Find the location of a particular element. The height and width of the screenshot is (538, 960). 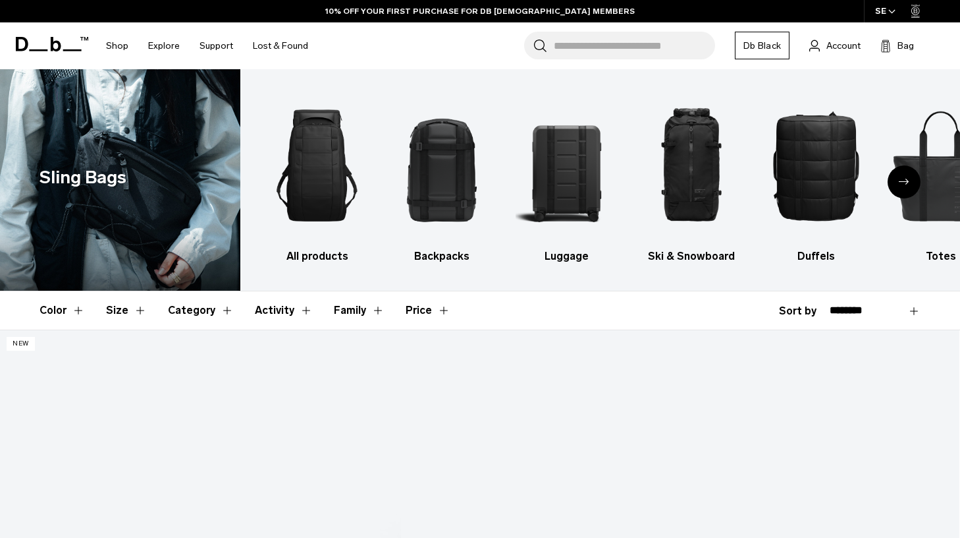

li: 2 / 10 is located at coordinates (442, 177).